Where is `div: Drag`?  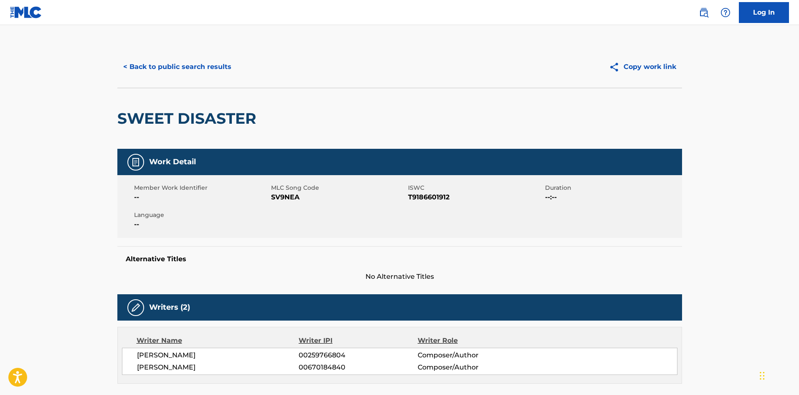 div: Drag is located at coordinates (762, 375).